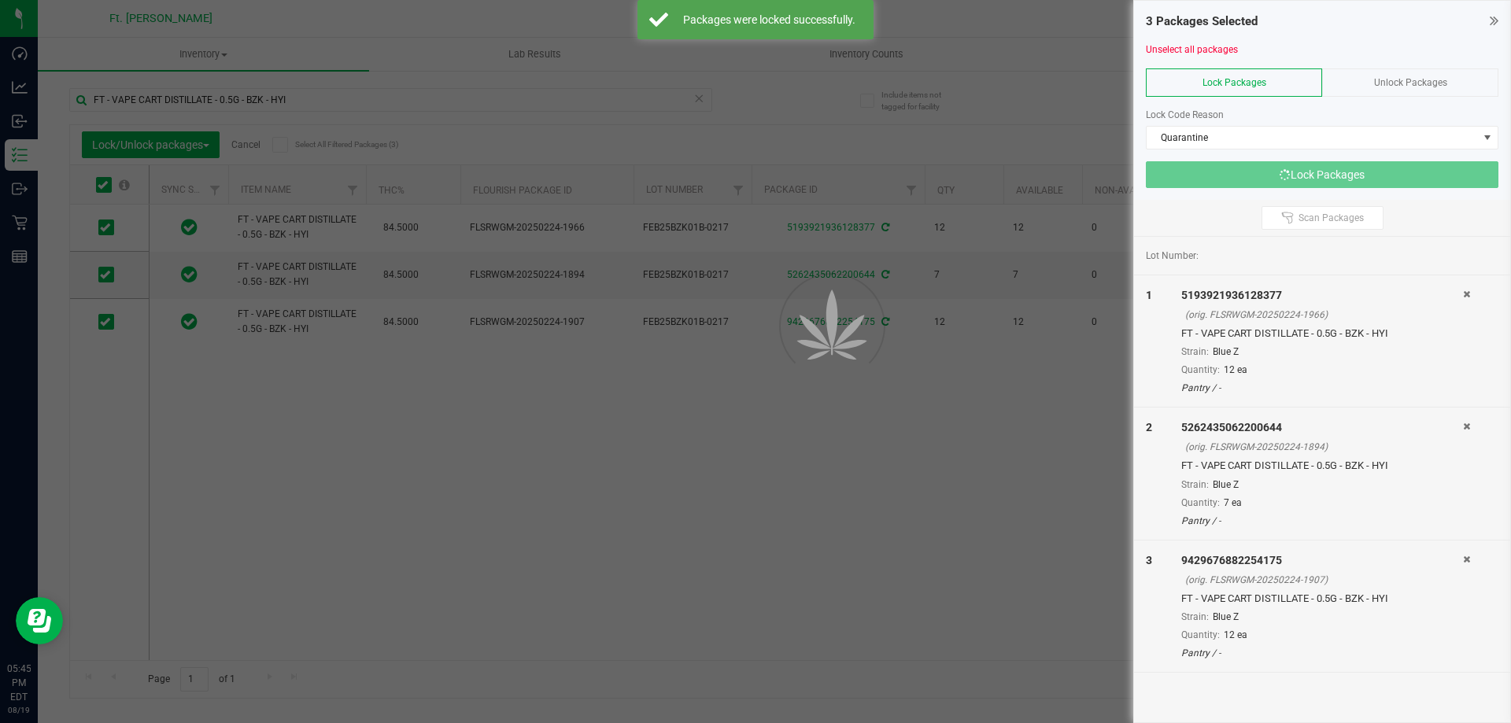 The image size is (1511, 723). Describe the element at coordinates (769, 20) in the screenshot. I see `div: Packages were locked successfully.` at that location.